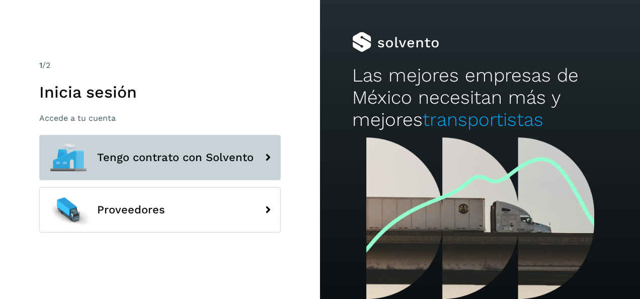  What do you see at coordinates (131, 210) in the screenshot?
I see `span: Proveedores` at bounding box center [131, 210].